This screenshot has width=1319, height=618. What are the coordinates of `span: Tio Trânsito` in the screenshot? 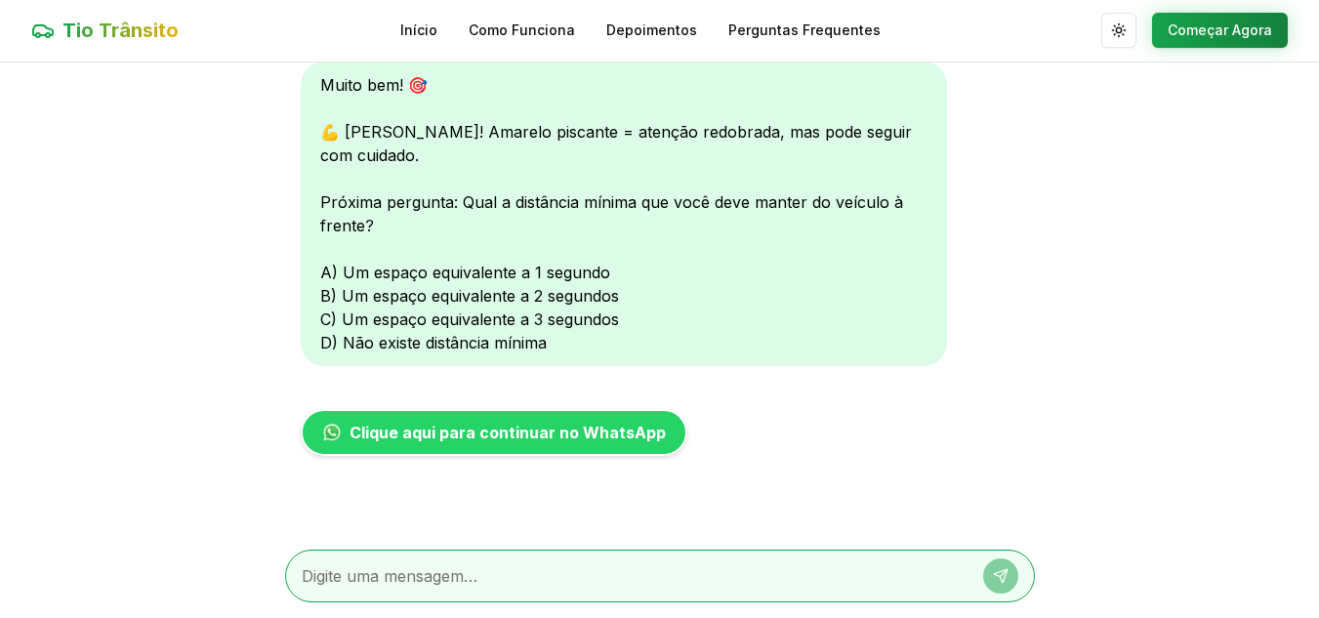 It's located at (120, 30).